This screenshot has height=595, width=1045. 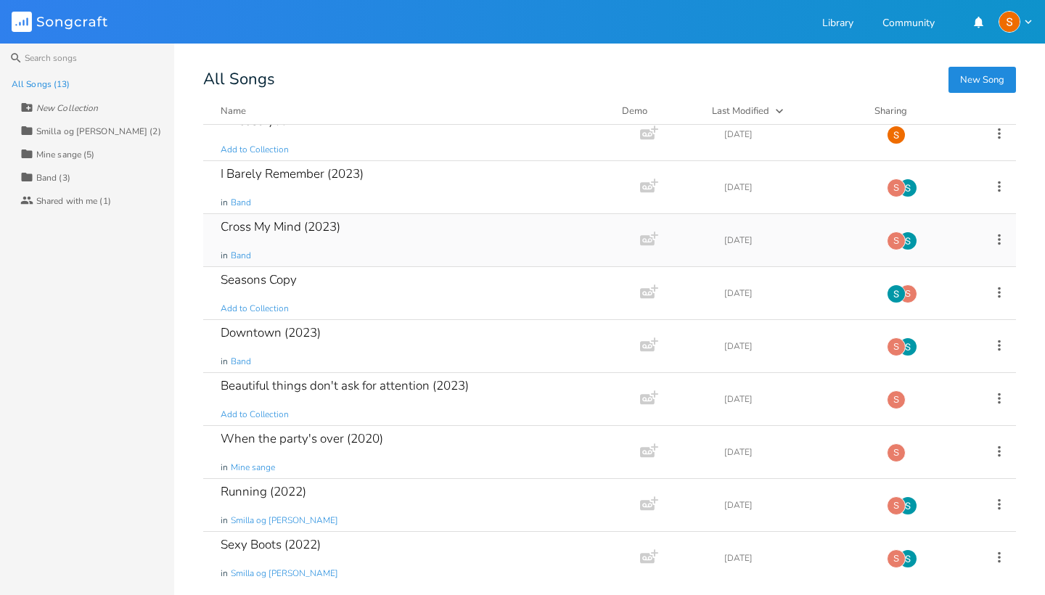 What do you see at coordinates (412, 111) in the screenshot?
I see `button: Name` at bounding box center [412, 111].